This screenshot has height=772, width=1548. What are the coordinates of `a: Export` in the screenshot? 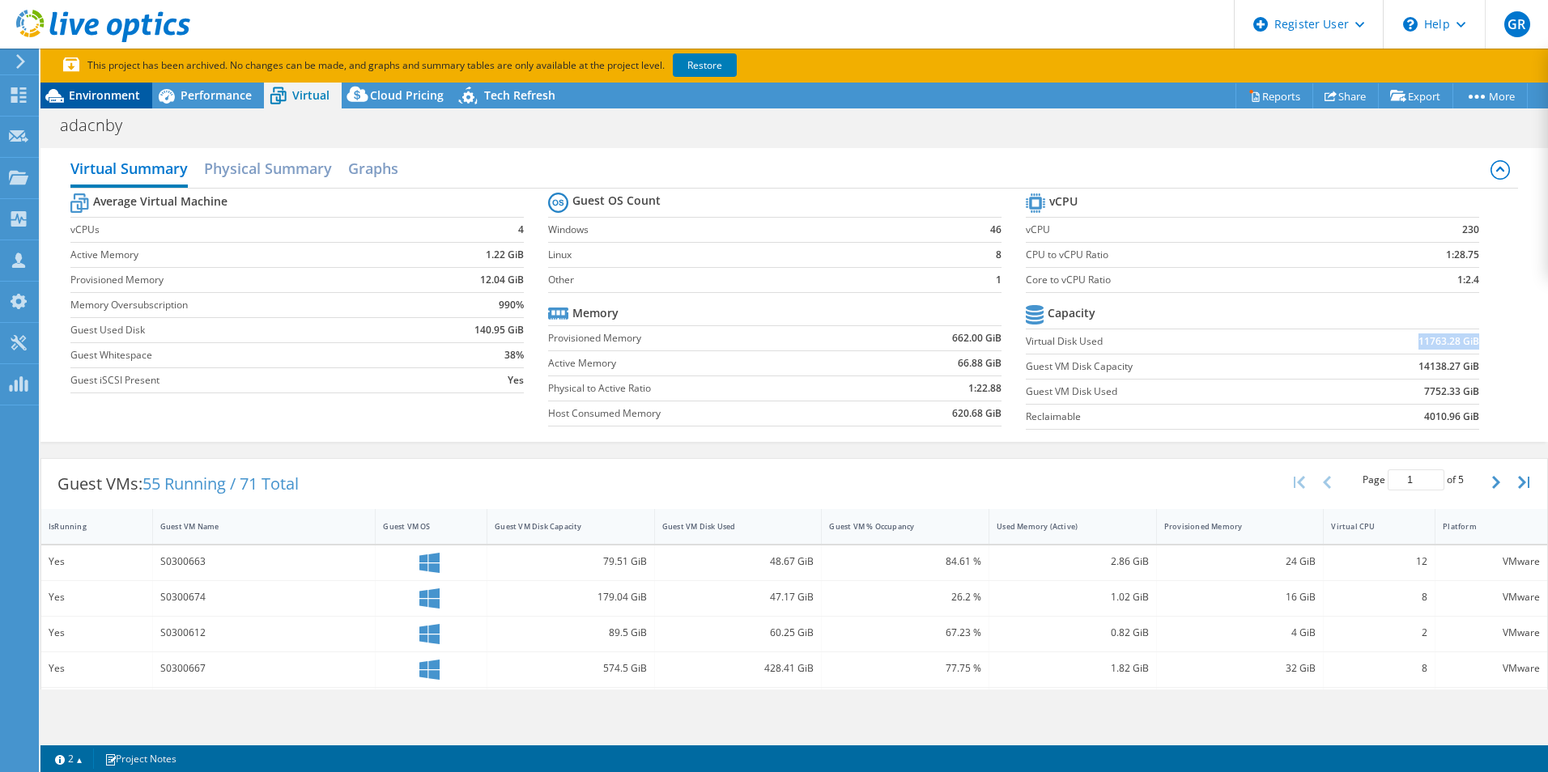 It's located at (1415, 96).